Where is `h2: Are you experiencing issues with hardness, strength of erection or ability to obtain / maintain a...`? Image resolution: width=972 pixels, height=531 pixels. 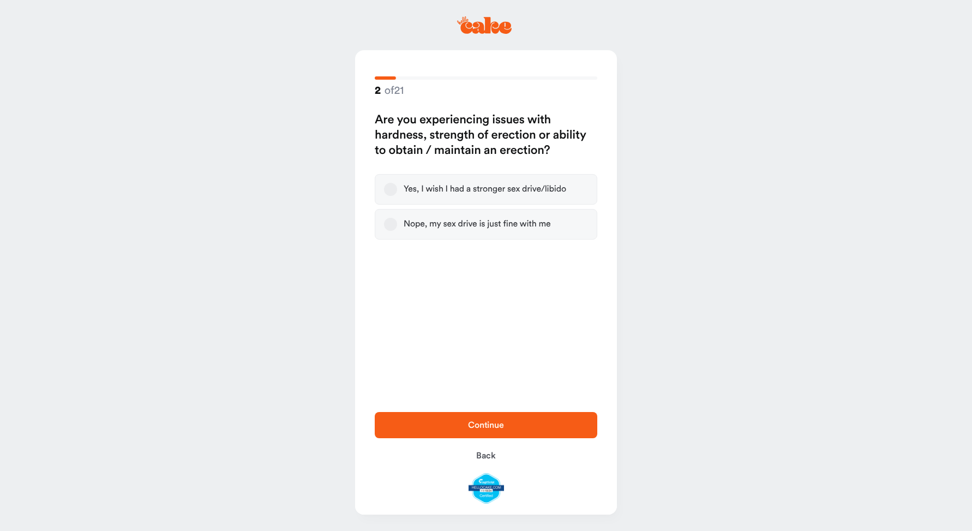
h2: Are you experiencing issues with hardness, strength of erection or ability to obtain / maintain a... is located at coordinates (486, 135).